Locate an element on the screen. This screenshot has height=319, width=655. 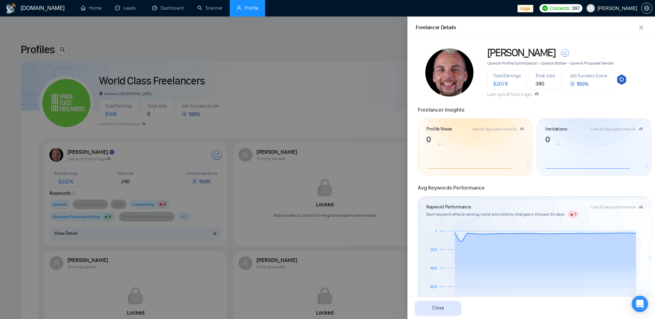
span: Connects: is located at coordinates (560, 8).